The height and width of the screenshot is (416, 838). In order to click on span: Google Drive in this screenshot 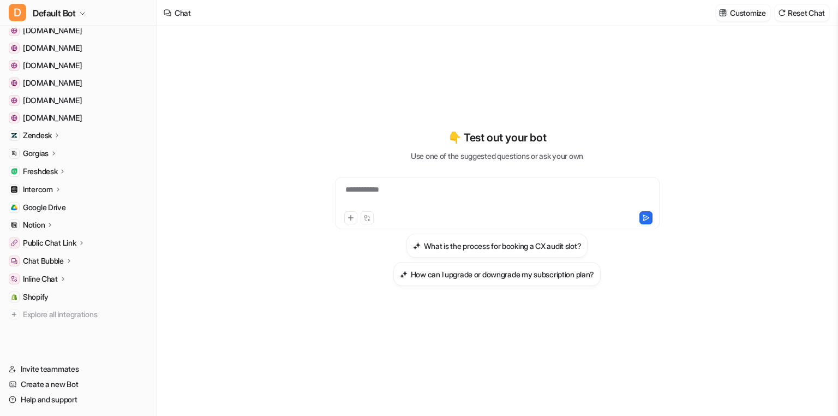, I will do `click(44, 207)`.